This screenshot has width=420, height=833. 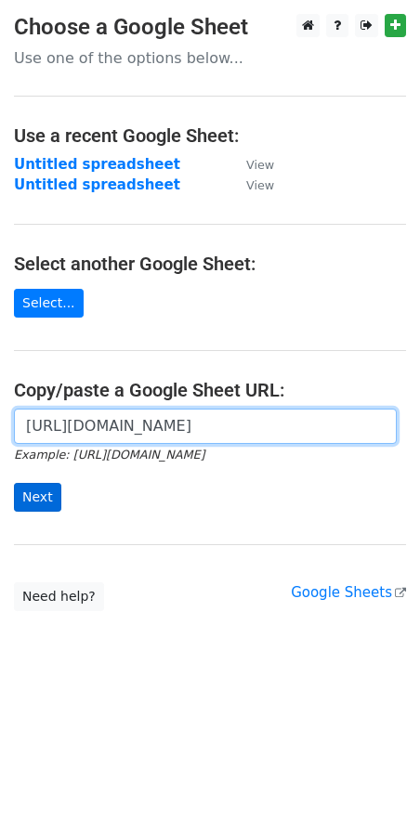 I want to click on input: Paste your Google Sheet URL here, so click(x=205, y=426).